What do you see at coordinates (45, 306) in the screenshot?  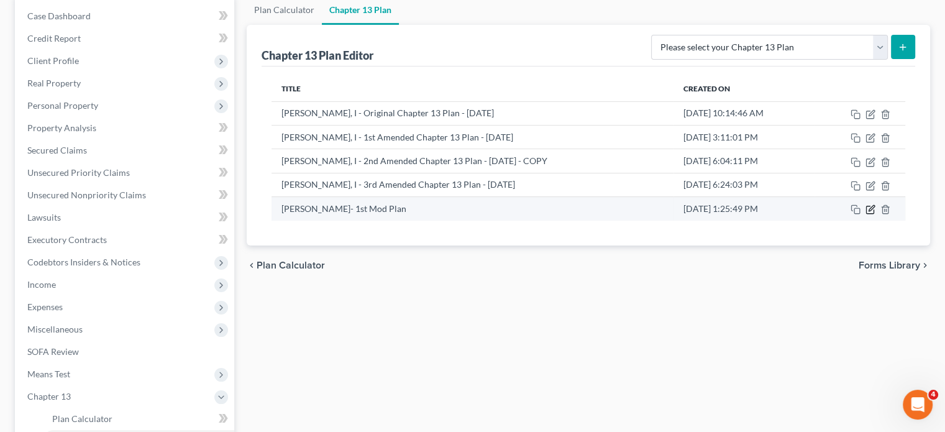 I see `span: Expenses` at bounding box center [45, 306].